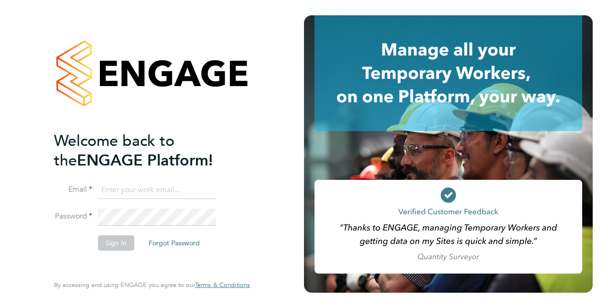 The image size is (608, 308). I want to click on input: Enter your work email..., so click(157, 190).